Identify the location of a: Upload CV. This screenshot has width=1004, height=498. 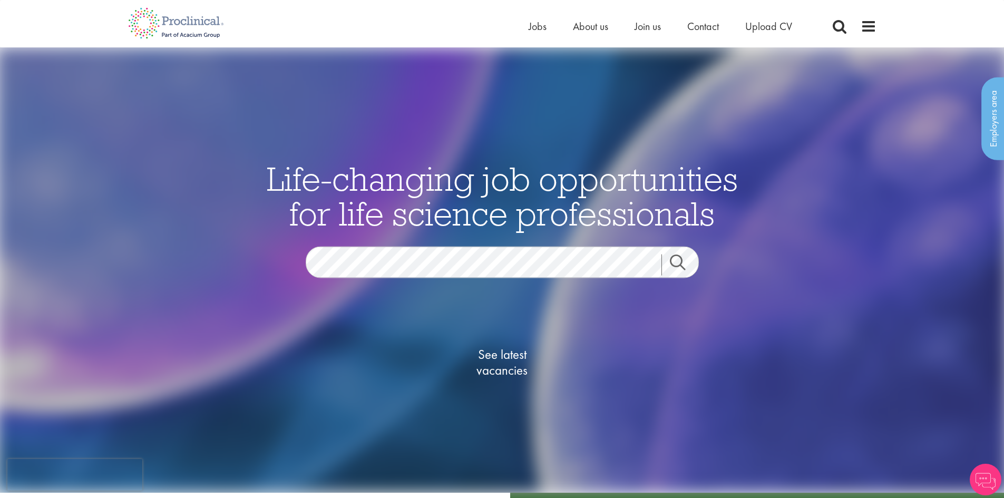
(769, 26).